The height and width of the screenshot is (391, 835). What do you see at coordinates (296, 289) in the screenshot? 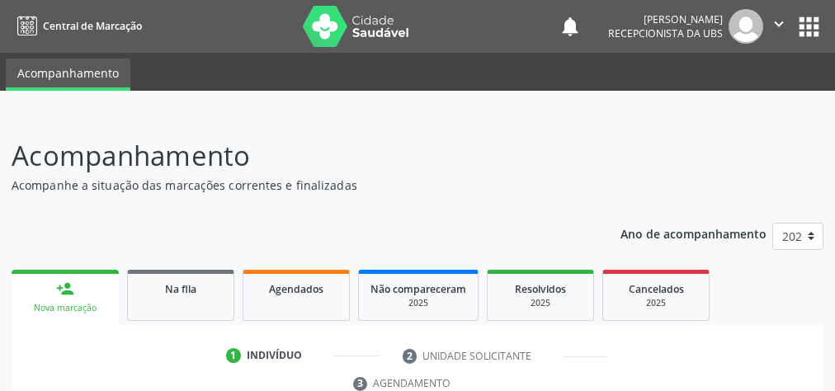
I see `span: Agendados` at bounding box center [296, 289].